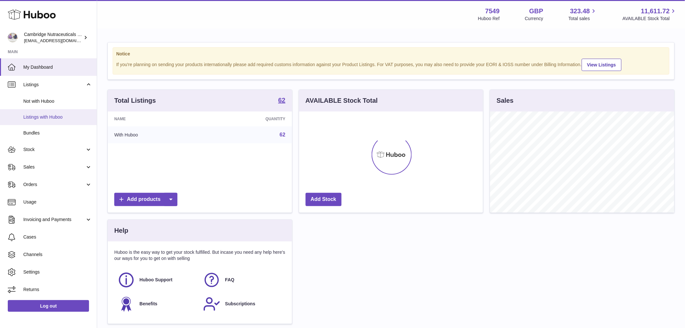 The image size is (685, 328). I want to click on span: 323.48, so click(580, 11).